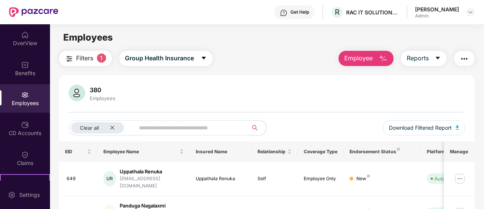 The width and height of the screenshot is (484, 209). Describe the element at coordinates (34, 12) in the screenshot. I see `img: New Pazcare Logo` at that location.